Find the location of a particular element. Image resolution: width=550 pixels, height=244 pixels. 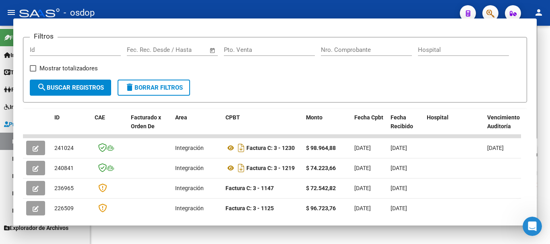

strong: Factura C: 3 - 1219 is located at coordinates (270, 168).